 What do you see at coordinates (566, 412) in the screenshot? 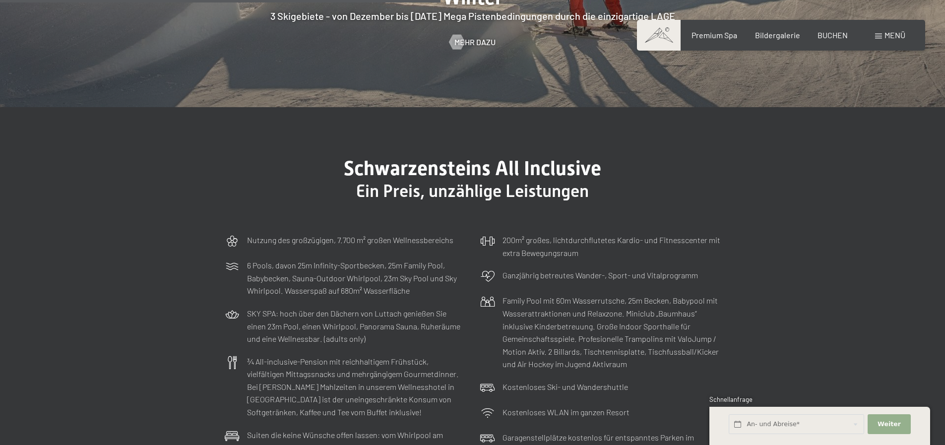
I see `p: Kostenloses WLAN im ganzen Resort` at bounding box center [566, 412].